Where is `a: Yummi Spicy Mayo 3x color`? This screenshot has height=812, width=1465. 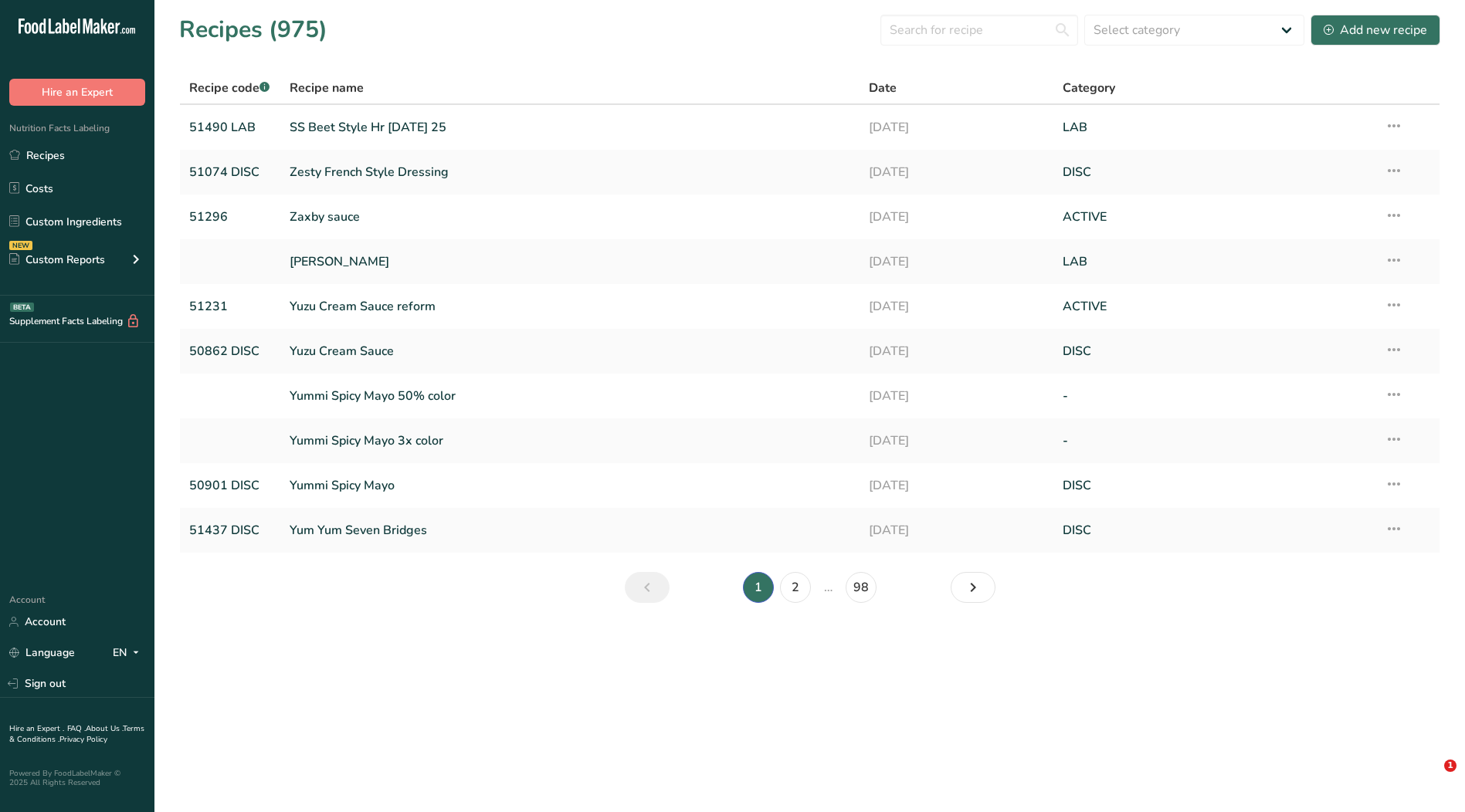
a: Yummi Spicy Mayo 3x color is located at coordinates (570, 440).